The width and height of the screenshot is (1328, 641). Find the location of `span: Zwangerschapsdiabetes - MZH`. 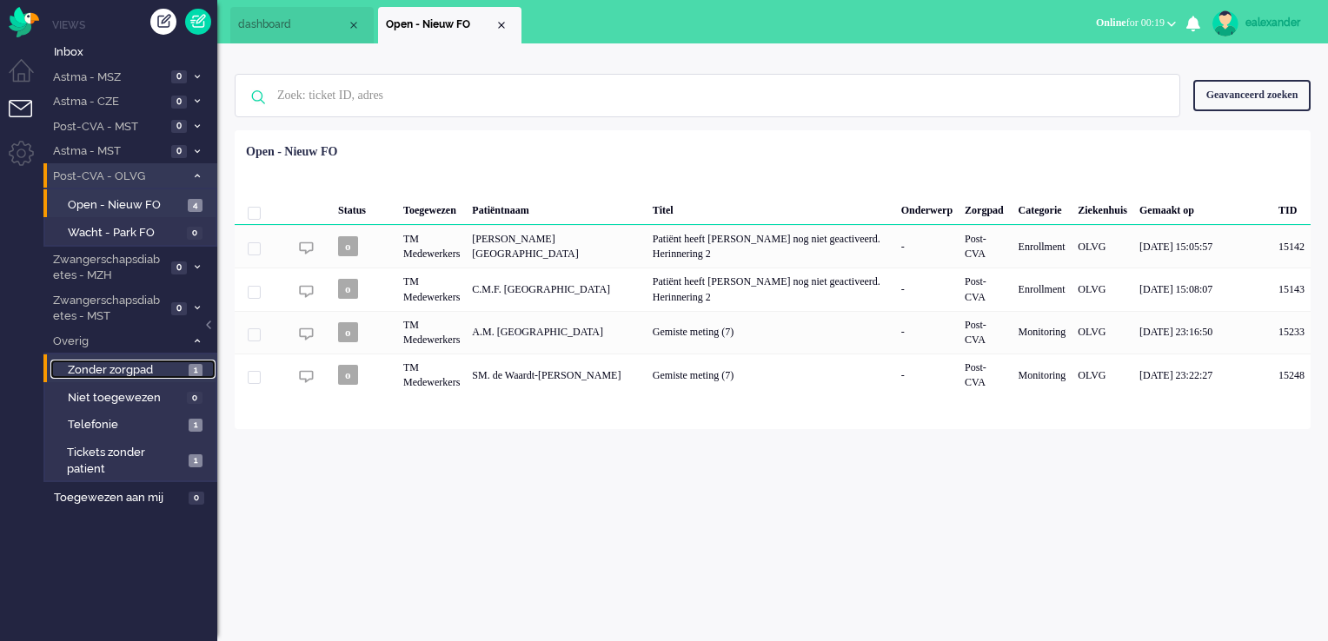

span: Zwangerschapsdiabetes - MZH is located at coordinates (108, 268).